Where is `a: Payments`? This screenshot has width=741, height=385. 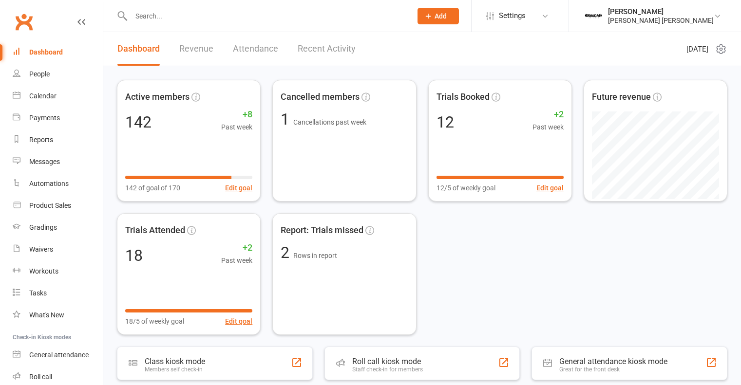 a: Payments is located at coordinates (58, 118).